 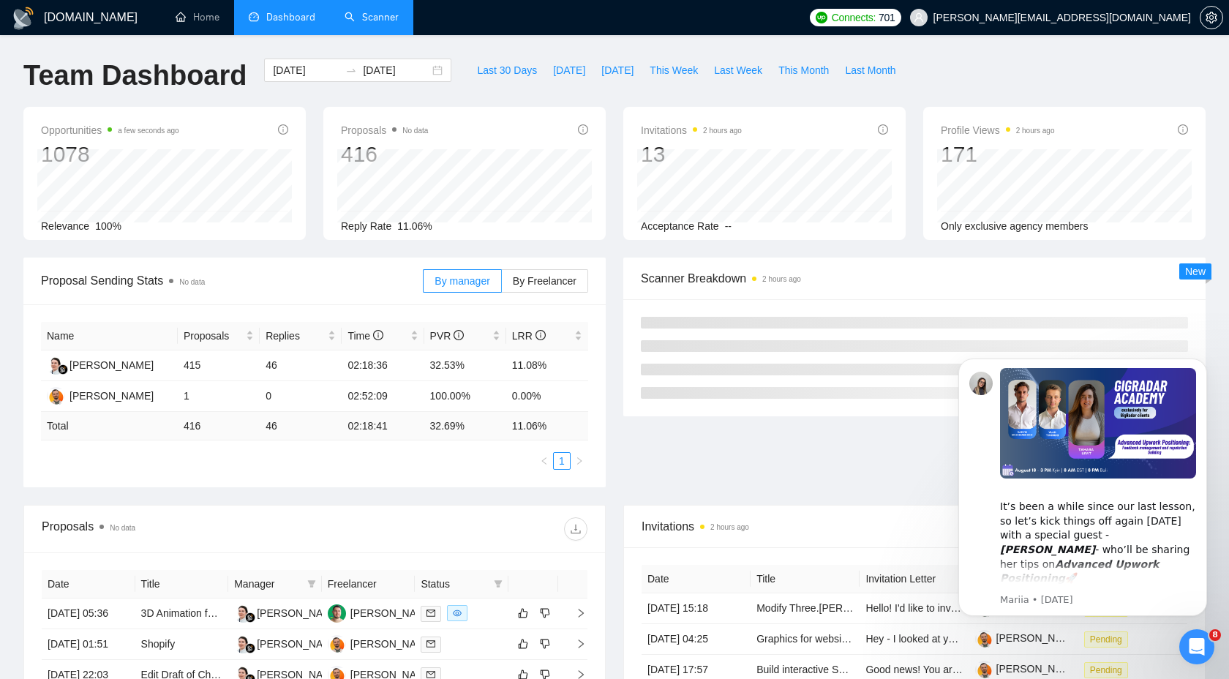 I want to click on button: This Month, so click(x=803, y=70).